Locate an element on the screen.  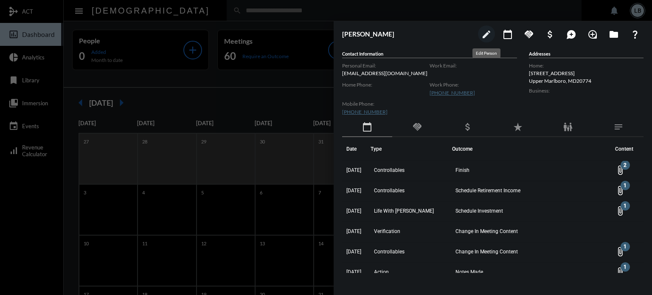
div: Edit Person is located at coordinates (486, 53).